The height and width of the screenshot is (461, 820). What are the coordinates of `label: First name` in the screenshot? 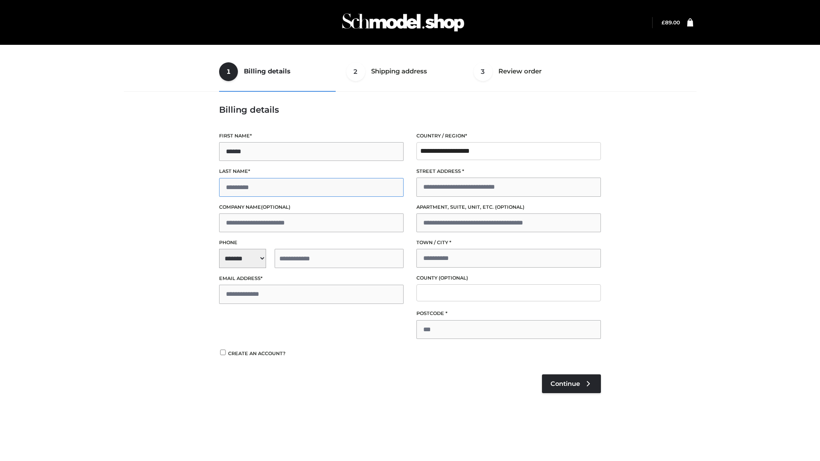 It's located at (311, 136).